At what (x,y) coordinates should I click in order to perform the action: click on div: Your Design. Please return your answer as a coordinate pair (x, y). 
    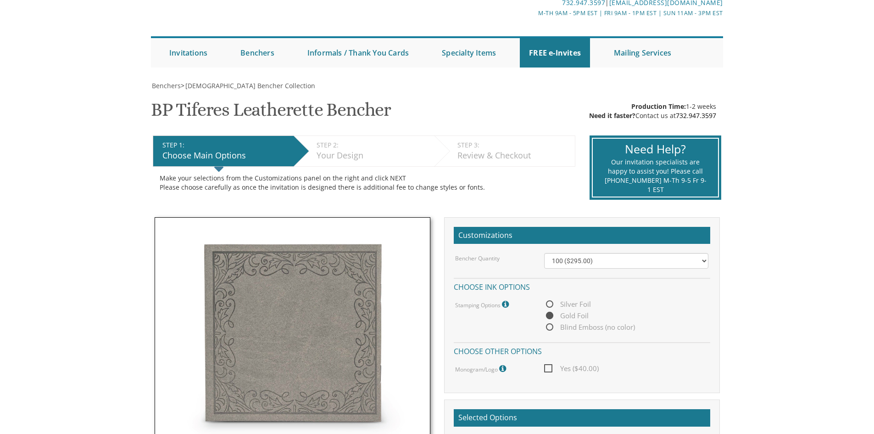
    Looking at the image, I should click on (373, 156).